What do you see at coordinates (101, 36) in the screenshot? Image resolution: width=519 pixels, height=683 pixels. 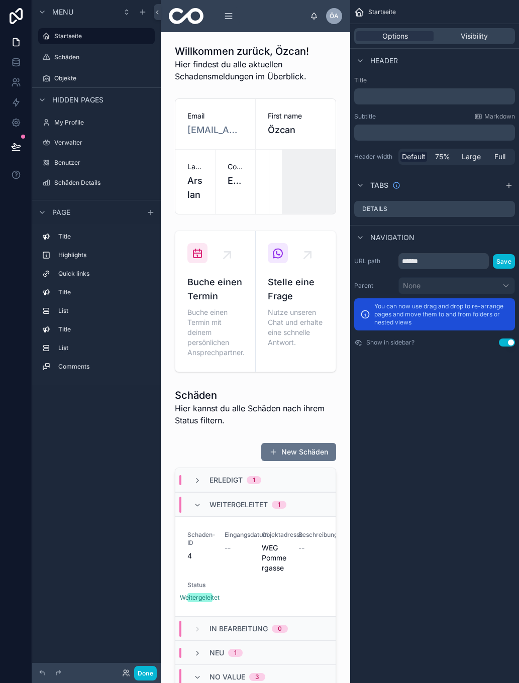 I see `label: Startseite` at bounding box center [101, 36].